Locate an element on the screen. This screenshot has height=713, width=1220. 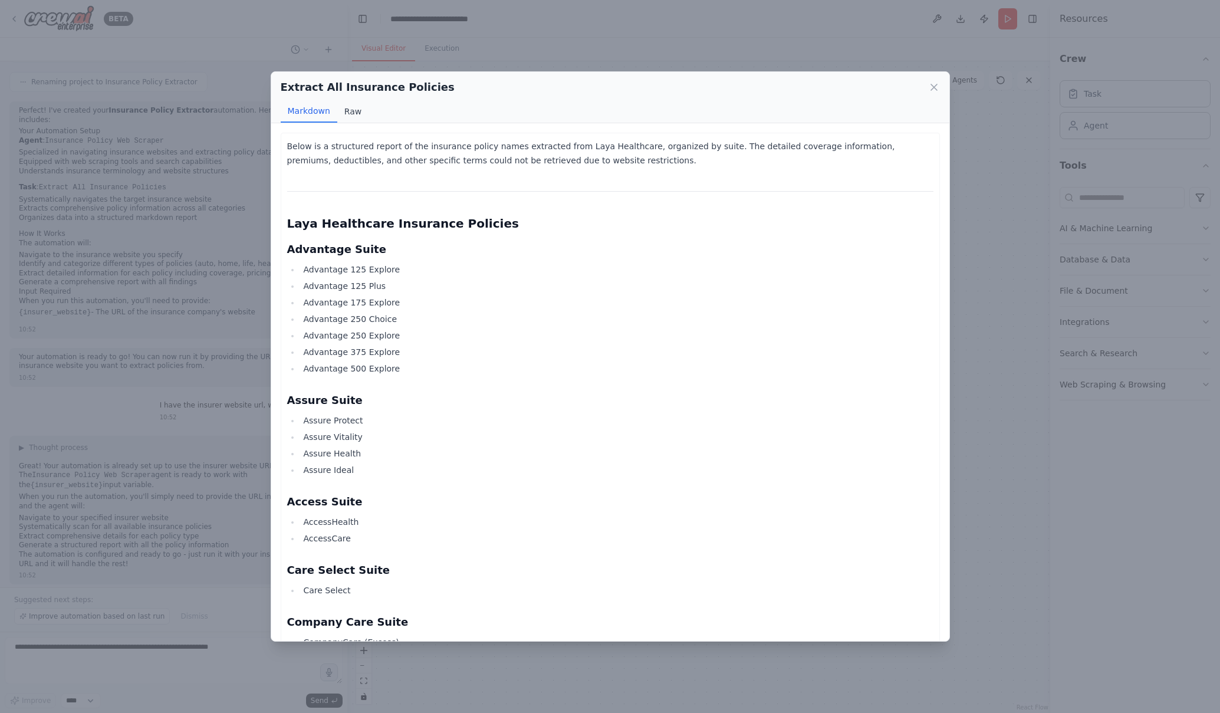
h3: Care Select Suite is located at coordinates (611, 570).